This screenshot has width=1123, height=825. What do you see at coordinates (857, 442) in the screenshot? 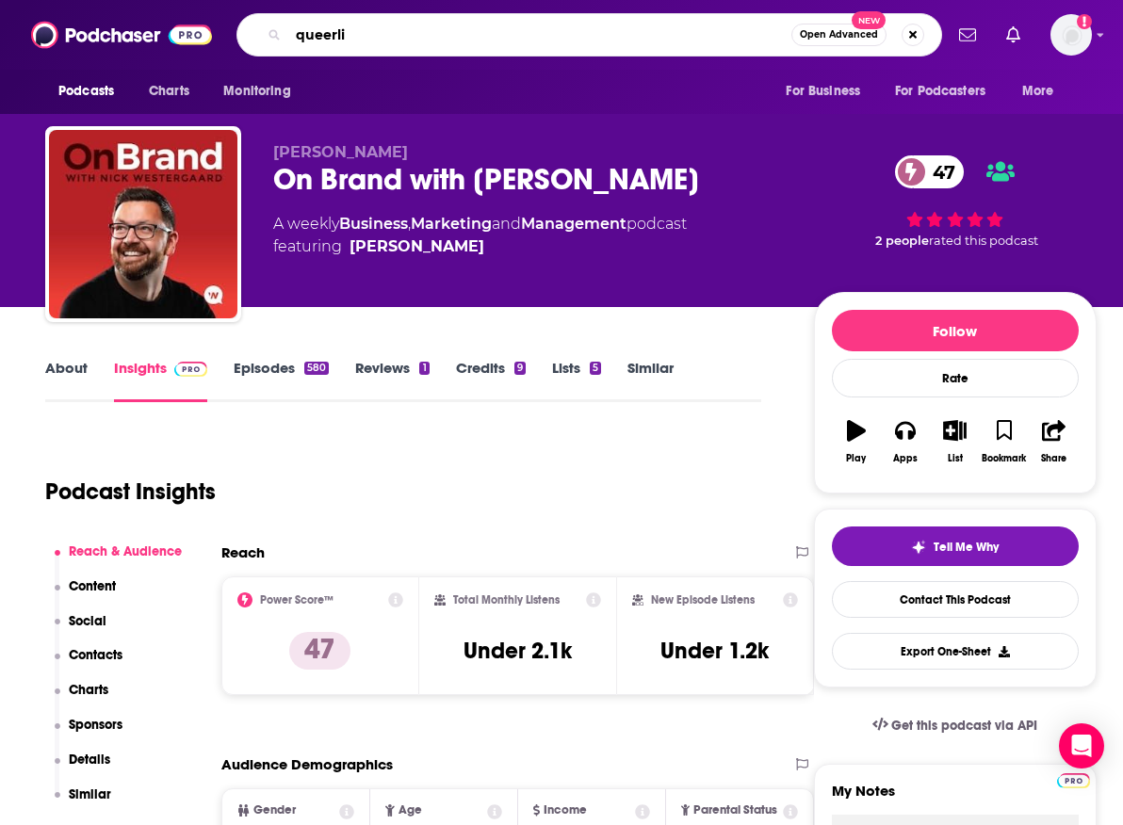
I see `button: Play` at bounding box center [857, 442].